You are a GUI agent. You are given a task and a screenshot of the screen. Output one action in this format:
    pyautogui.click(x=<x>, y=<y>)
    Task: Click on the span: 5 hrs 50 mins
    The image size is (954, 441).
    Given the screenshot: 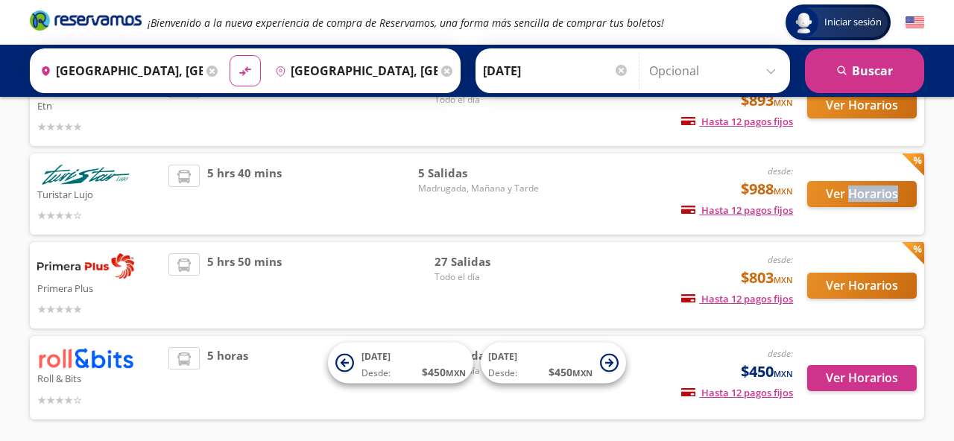 What is the action you would take?
    pyautogui.click(x=245, y=286)
    